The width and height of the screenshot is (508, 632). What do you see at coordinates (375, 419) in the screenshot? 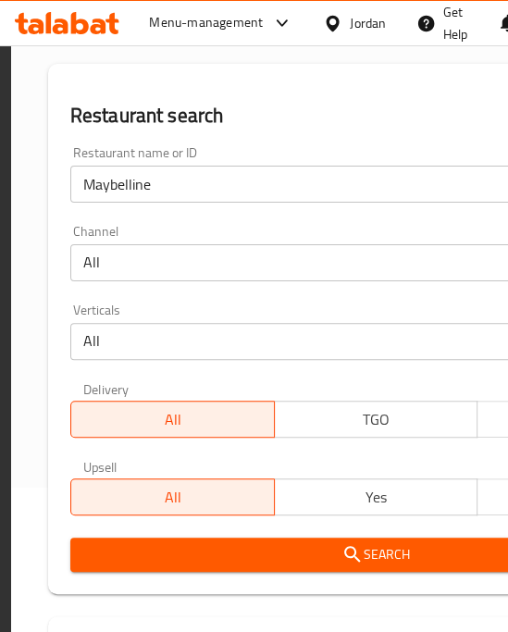
I see `button: TGO` at bounding box center [375, 419].